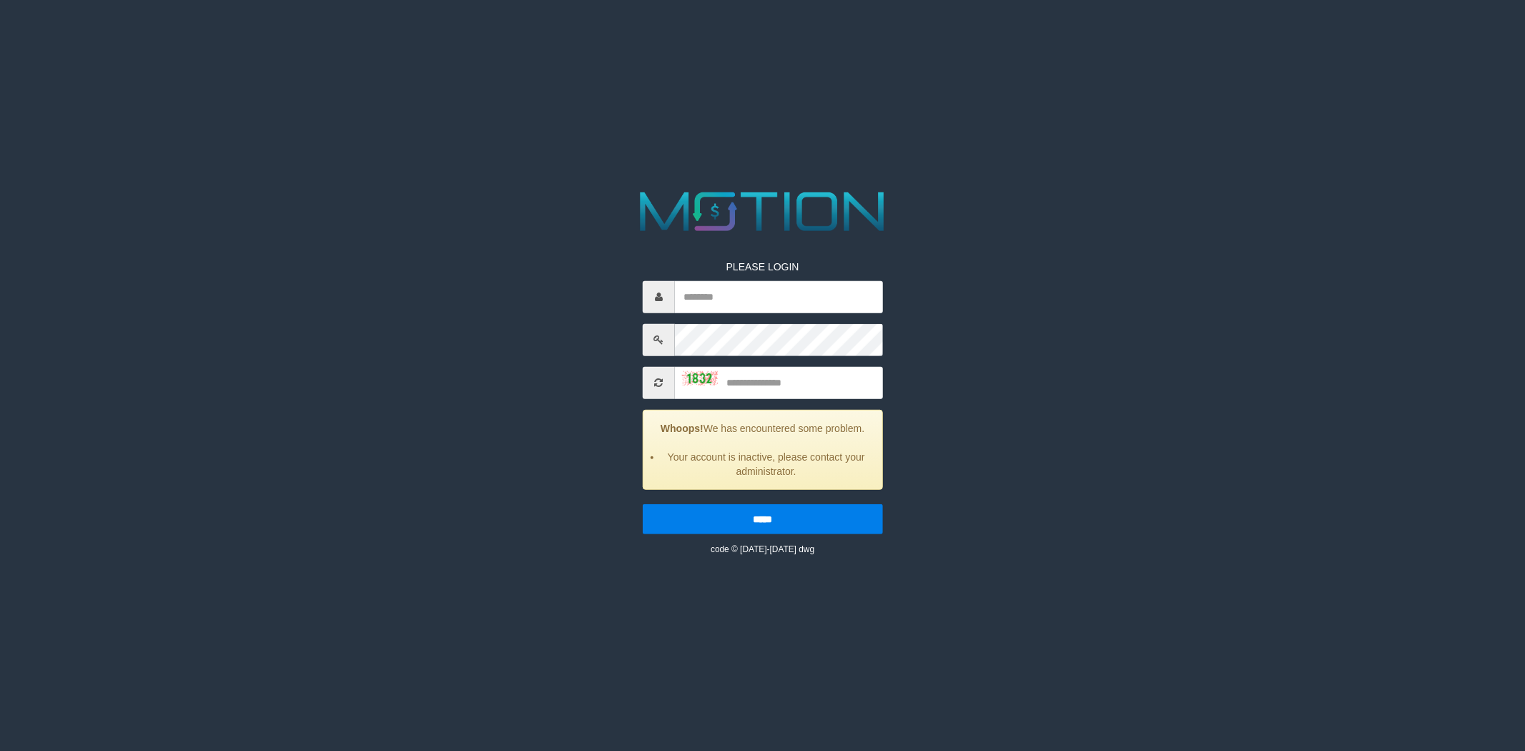 This screenshot has height=751, width=1525. Describe the element at coordinates (766, 463) in the screenshot. I see `li: Your account is inactive, please contact your administrator.` at that location.